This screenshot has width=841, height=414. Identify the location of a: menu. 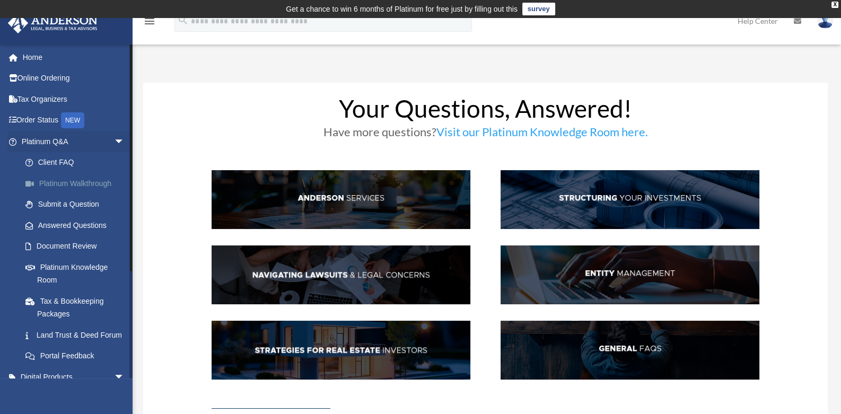
(150, 23).